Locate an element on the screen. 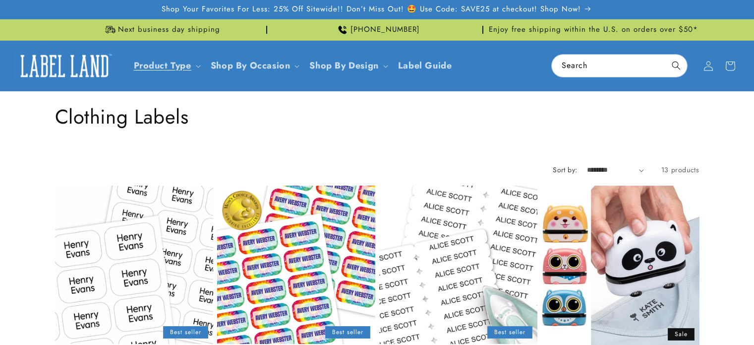 Image resolution: width=754 pixels, height=345 pixels. span: Shop Your Favorites For Less: 25% Off Sitewide!! Don’t Miss Out! 🤩 Use Code: SAVE25 at checkout! ... is located at coordinates (371, 9).